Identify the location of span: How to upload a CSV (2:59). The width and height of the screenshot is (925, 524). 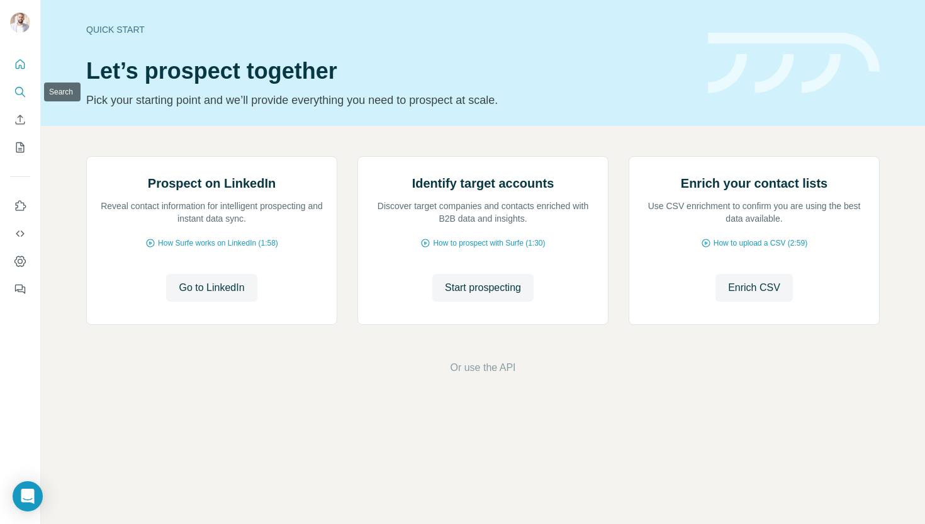
(760, 243).